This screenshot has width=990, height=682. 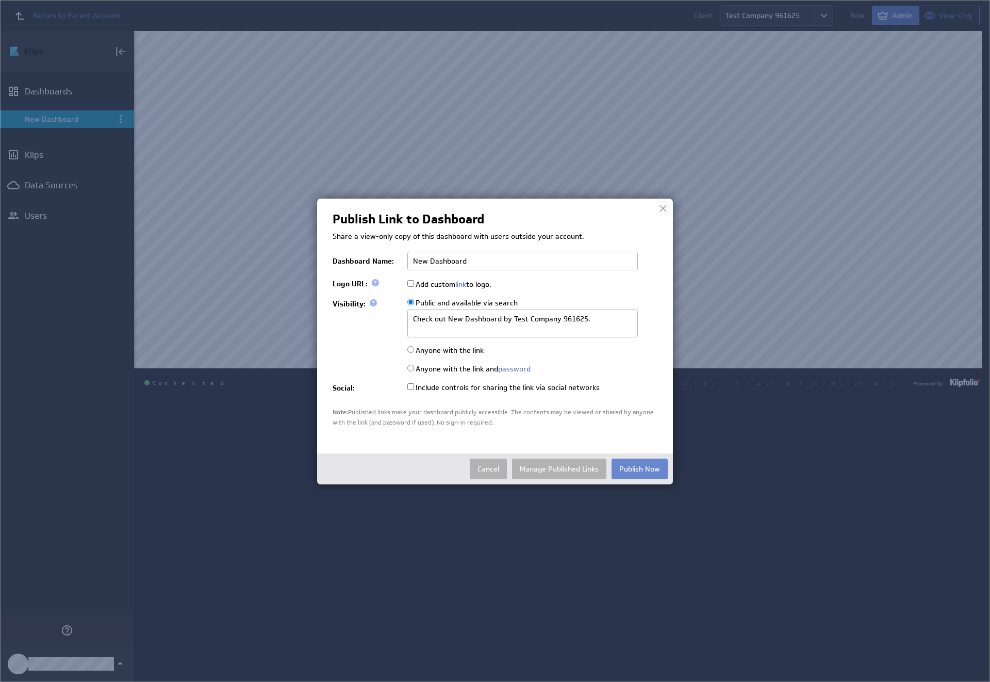 What do you see at coordinates (469, 369) in the screenshot?
I see `label: Anyone with the link and` at bounding box center [469, 369].